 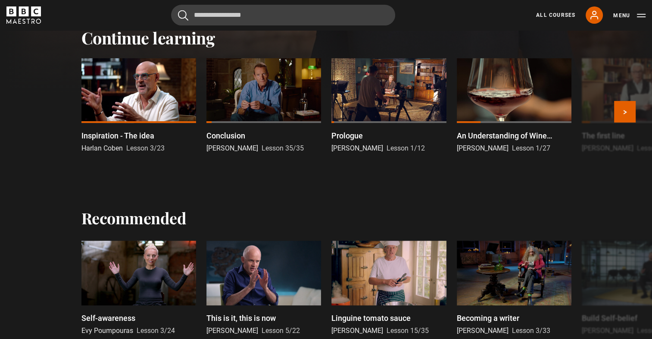 I want to click on span: Lesson 1/12, so click(x=405, y=148).